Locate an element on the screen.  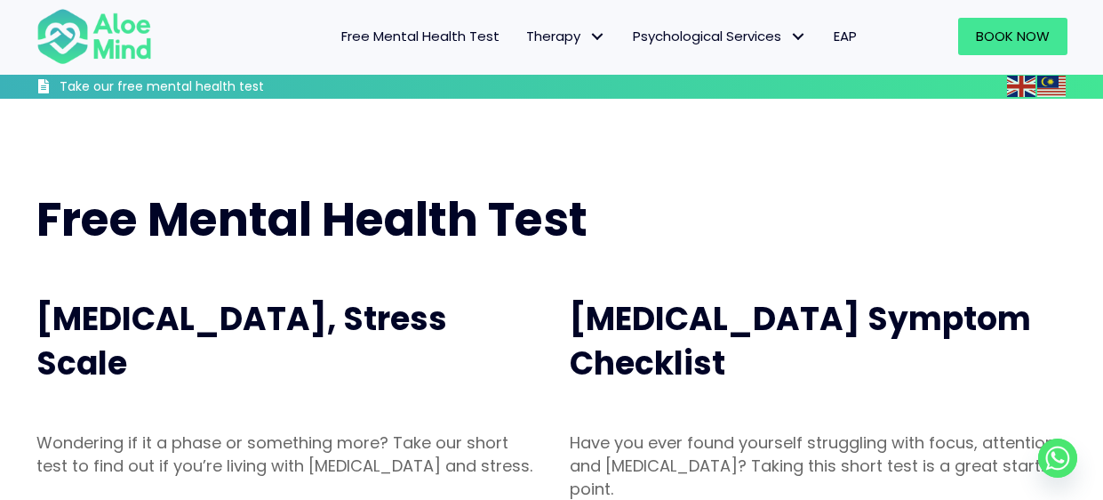
a: Malay is located at coordinates (1053, 85).